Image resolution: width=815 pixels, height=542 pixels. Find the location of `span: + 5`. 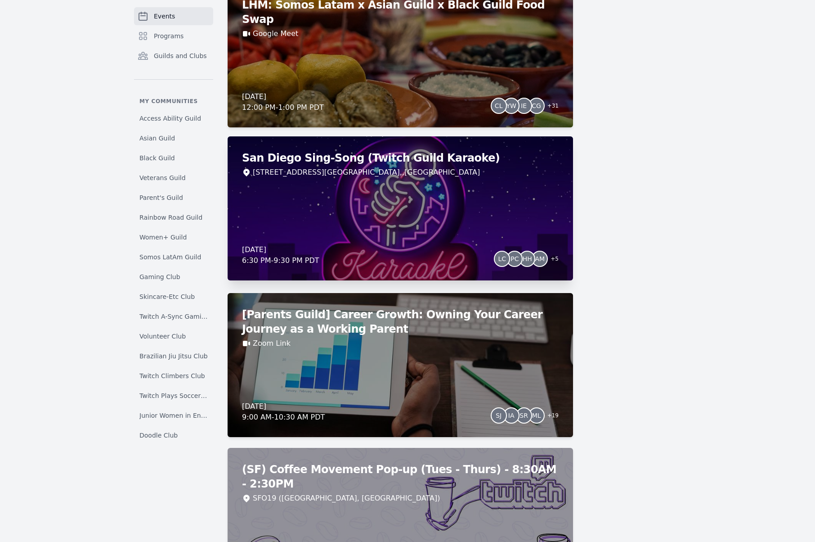

span: + 5 is located at coordinates (552, 260).